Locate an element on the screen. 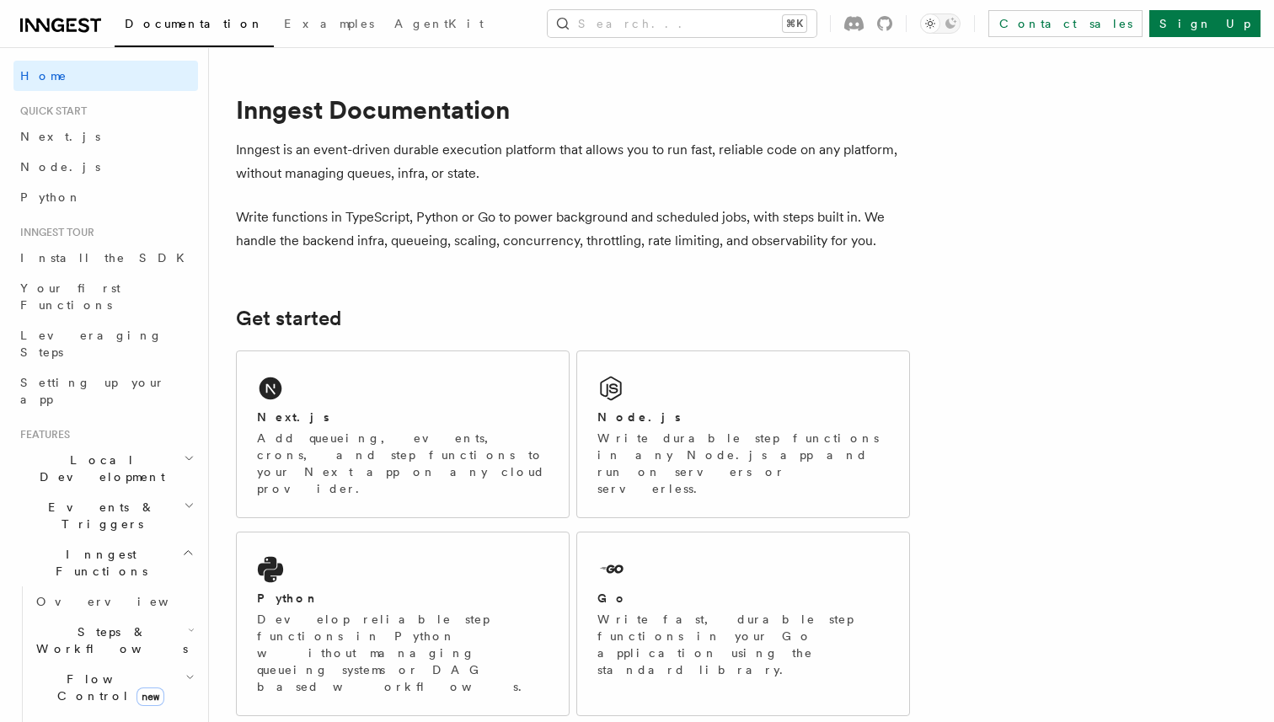 This screenshot has height=722, width=1274. a: Examples is located at coordinates (329, 25).